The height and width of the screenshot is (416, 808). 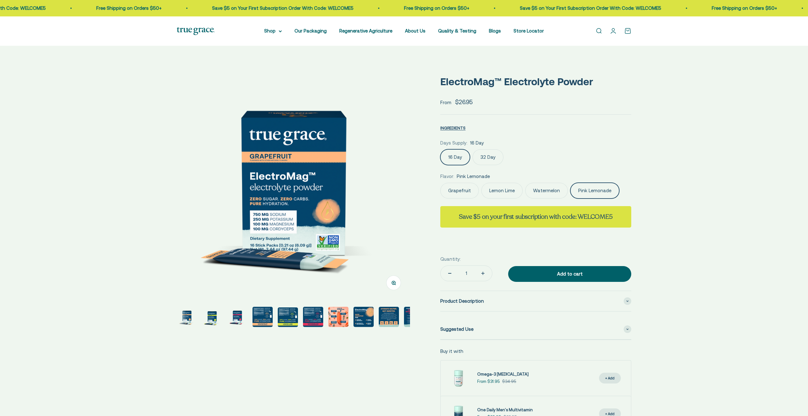 What do you see at coordinates (414, 318) in the screenshot?
I see `button: Go to item 10` at bounding box center [414, 318].